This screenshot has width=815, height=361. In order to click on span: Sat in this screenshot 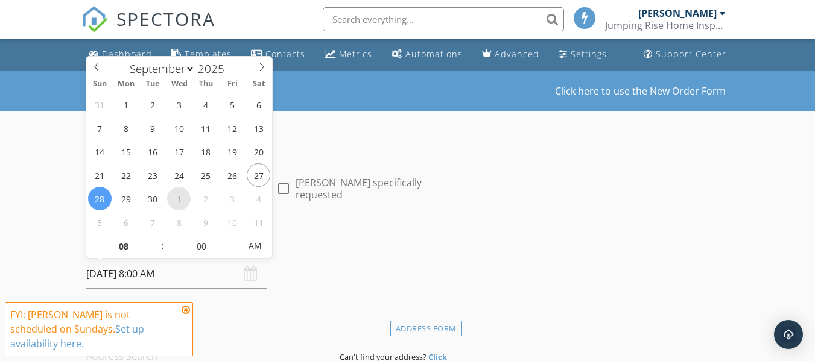, I will do `click(259, 84)`.